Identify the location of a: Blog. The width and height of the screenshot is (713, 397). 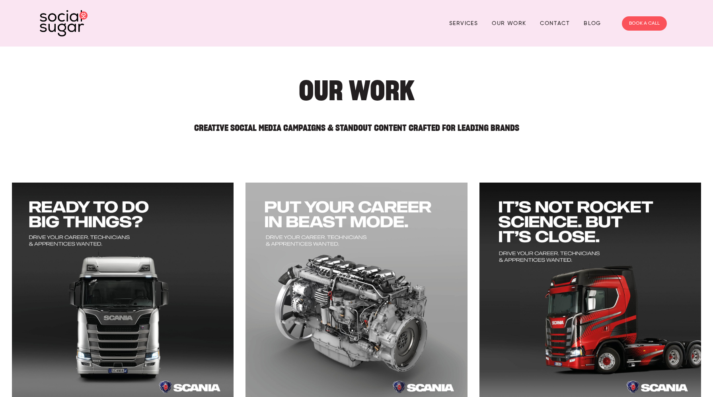
(592, 23).